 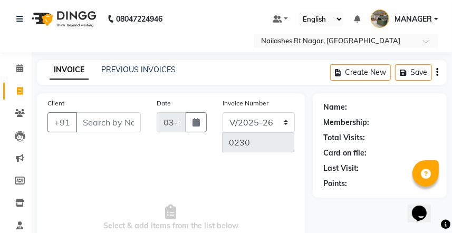 What do you see at coordinates (346, 122) in the screenshot?
I see `div: Membership:` at bounding box center [346, 122].